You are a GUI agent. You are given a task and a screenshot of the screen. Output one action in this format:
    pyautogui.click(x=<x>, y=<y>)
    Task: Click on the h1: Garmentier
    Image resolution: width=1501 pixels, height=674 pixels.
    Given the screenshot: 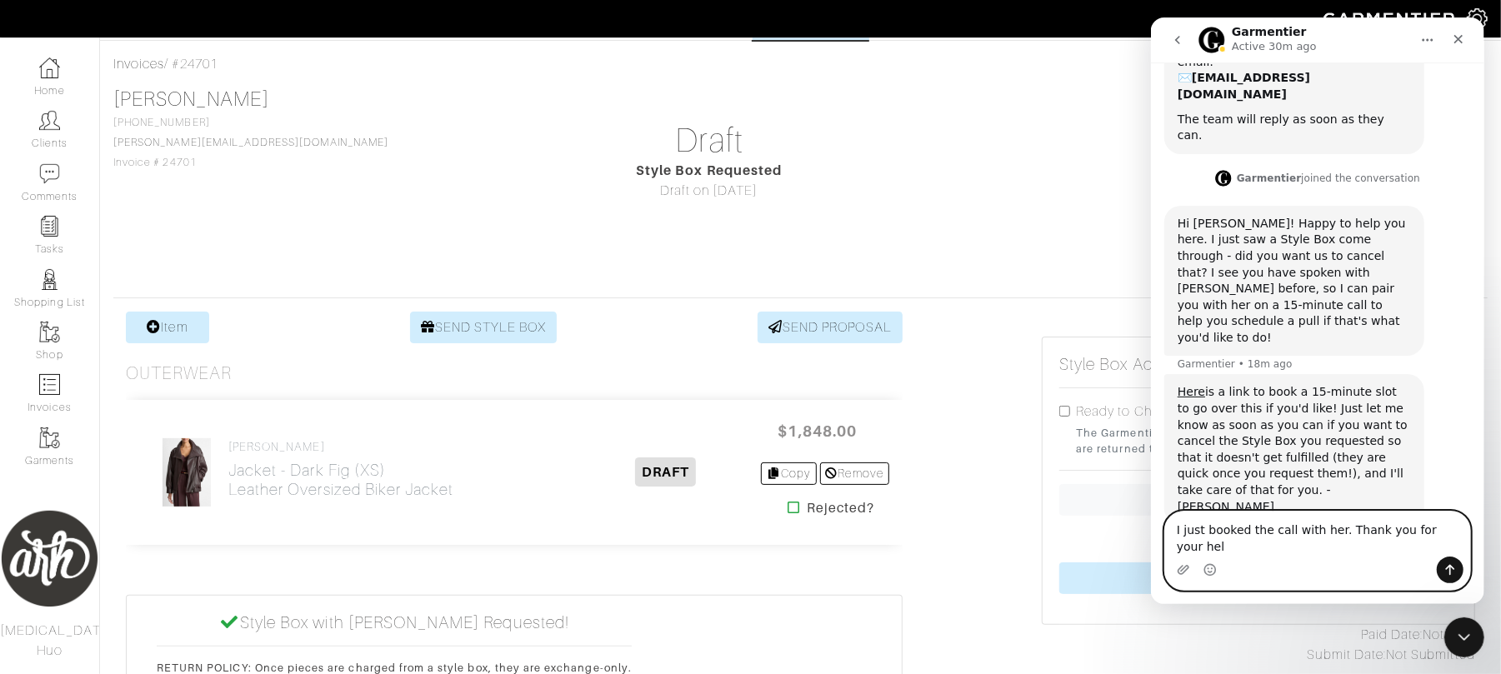 What is the action you would take?
    pyautogui.click(x=118, y=14)
    